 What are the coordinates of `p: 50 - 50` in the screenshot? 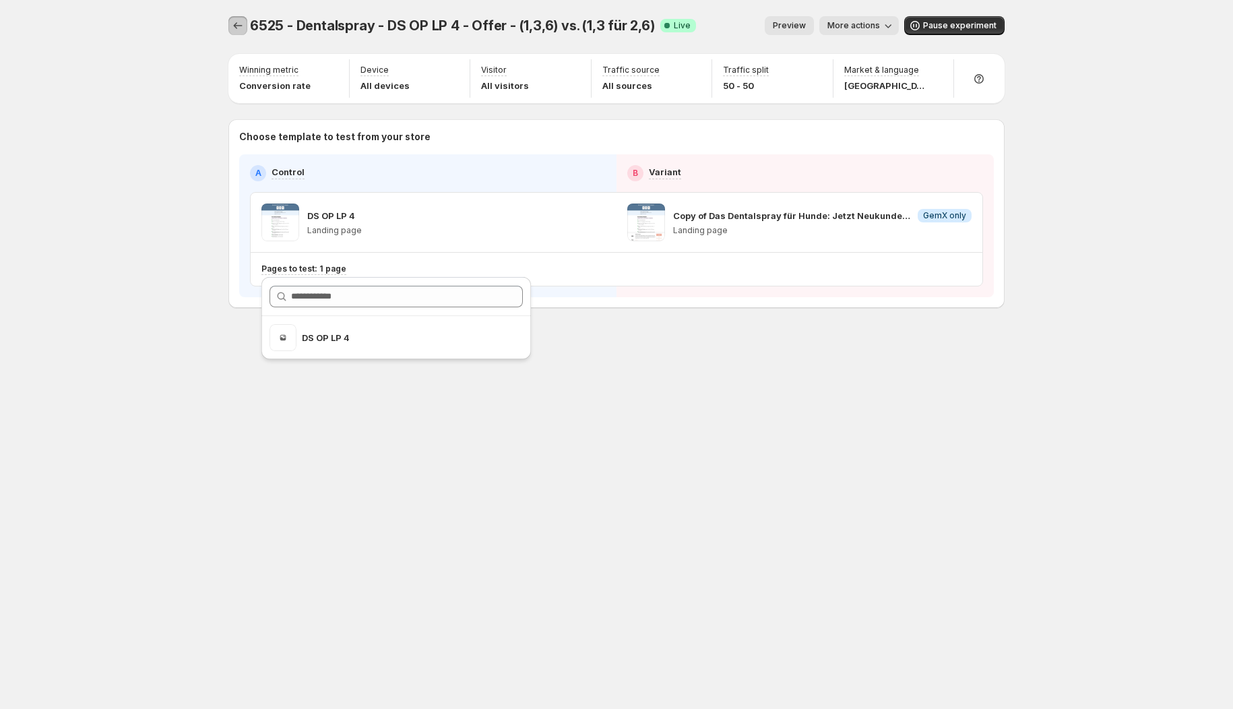 It's located at (746, 86).